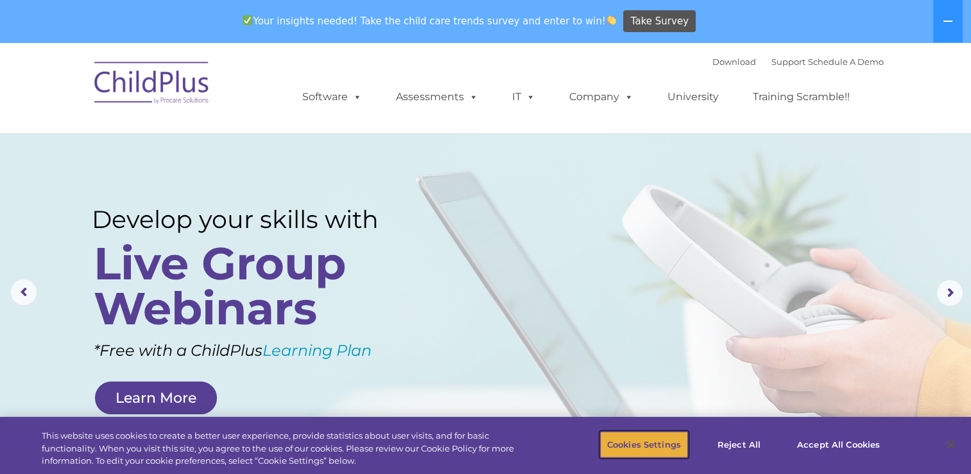 This screenshot has height=474, width=971. Describe the element at coordinates (739, 444) in the screenshot. I see `button: Reject All` at that location.